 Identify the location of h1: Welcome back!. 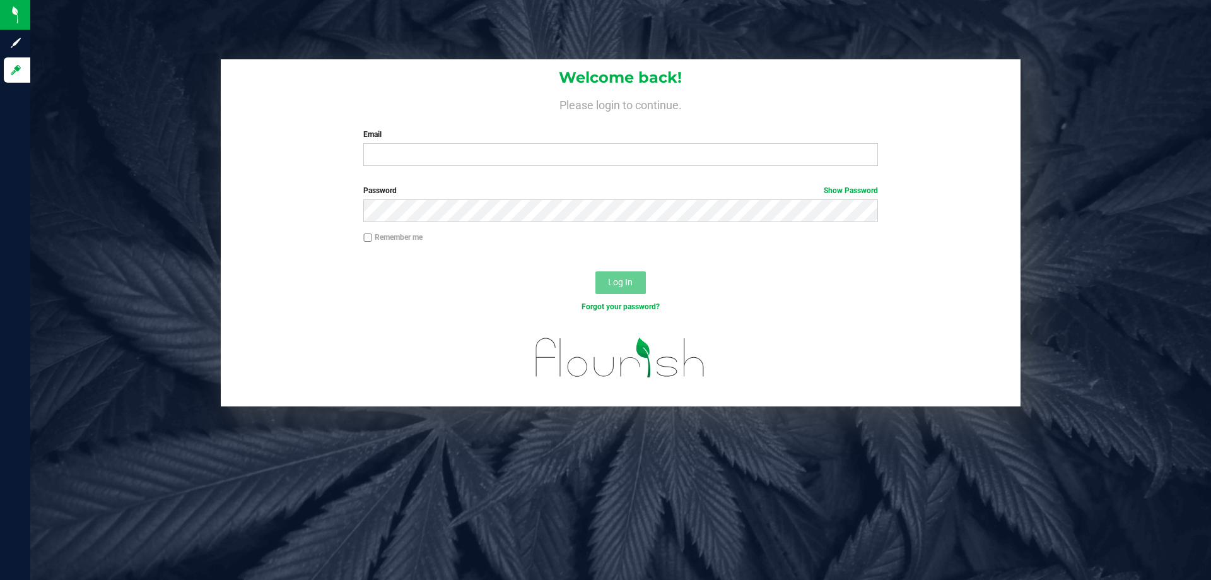
(621, 78).